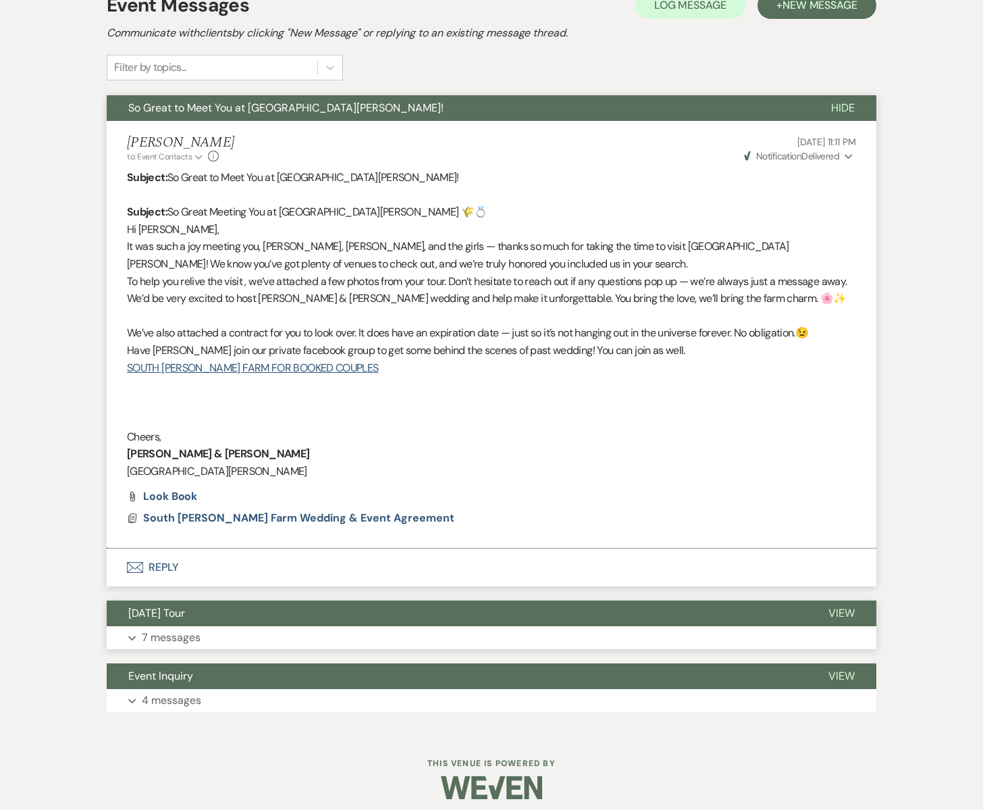 The height and width of the screenshot is (810, 983). I want to click on div: Filter by topics..., so click(150, 68).